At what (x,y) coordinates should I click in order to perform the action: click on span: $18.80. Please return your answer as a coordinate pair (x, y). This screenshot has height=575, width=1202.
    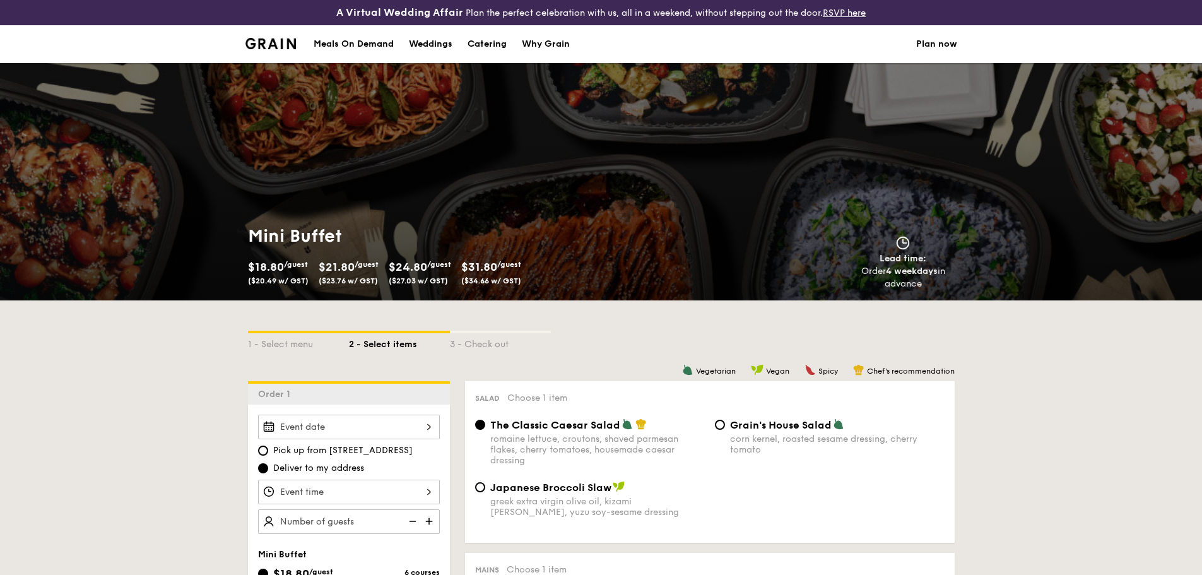
    Looking at the image, I should click on (266, 267).